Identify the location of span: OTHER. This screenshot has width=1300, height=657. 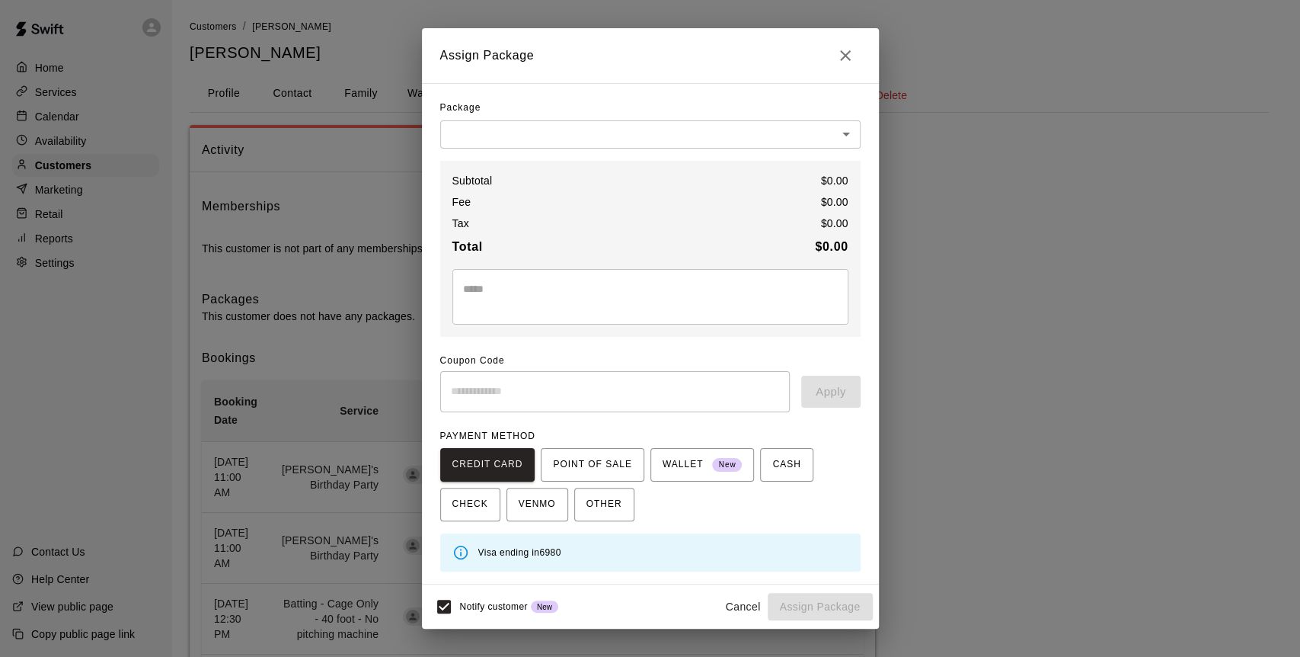
(604, 504).